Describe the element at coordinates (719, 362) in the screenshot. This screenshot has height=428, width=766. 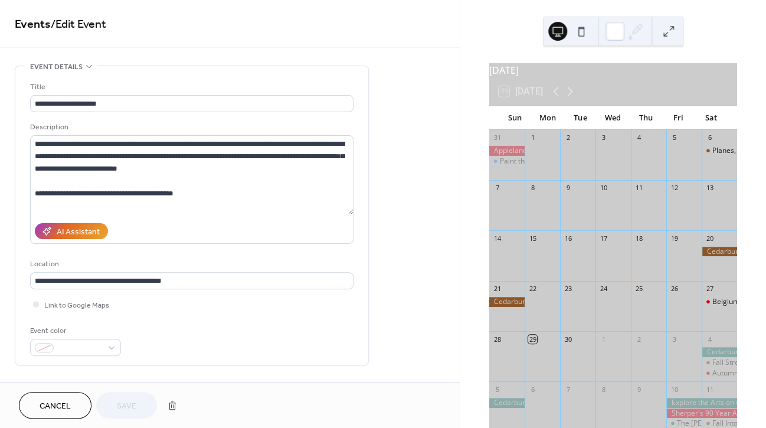
I see `div: Fall Street Festival in Downtown Port Washington` at that location.